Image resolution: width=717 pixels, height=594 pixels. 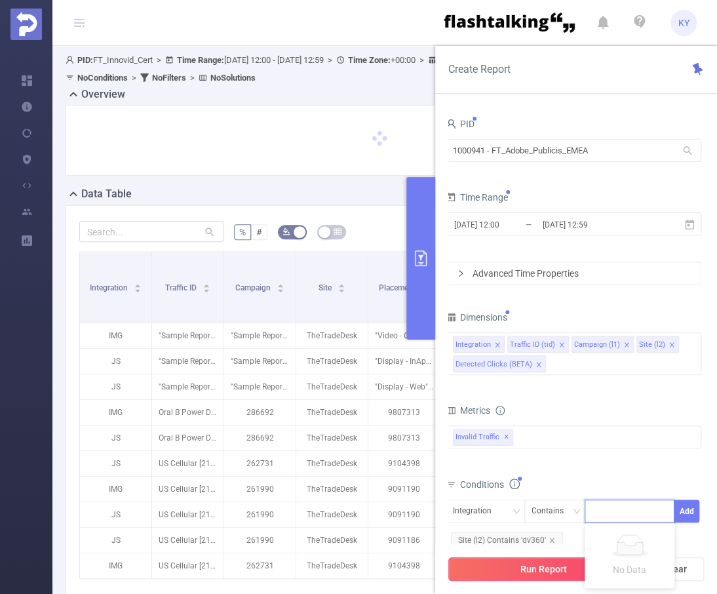 What do you see at coordinates (479, 69) in the screenshot?
I see `span: Create Report` at bounding box center [479, 69].